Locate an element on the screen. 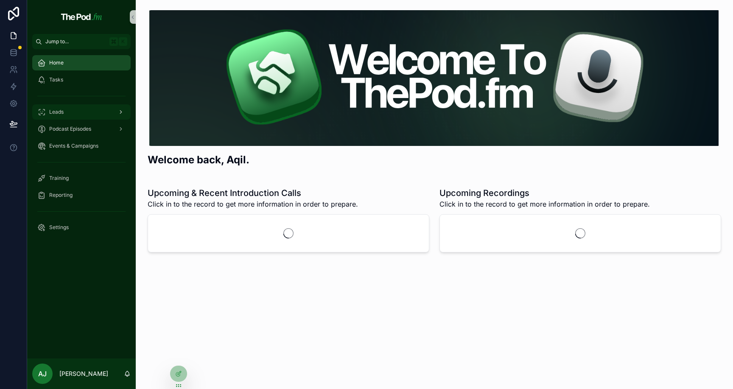 The height and width of the screenshot is (389, 733). span: Training is located at coordinates (59, 178).